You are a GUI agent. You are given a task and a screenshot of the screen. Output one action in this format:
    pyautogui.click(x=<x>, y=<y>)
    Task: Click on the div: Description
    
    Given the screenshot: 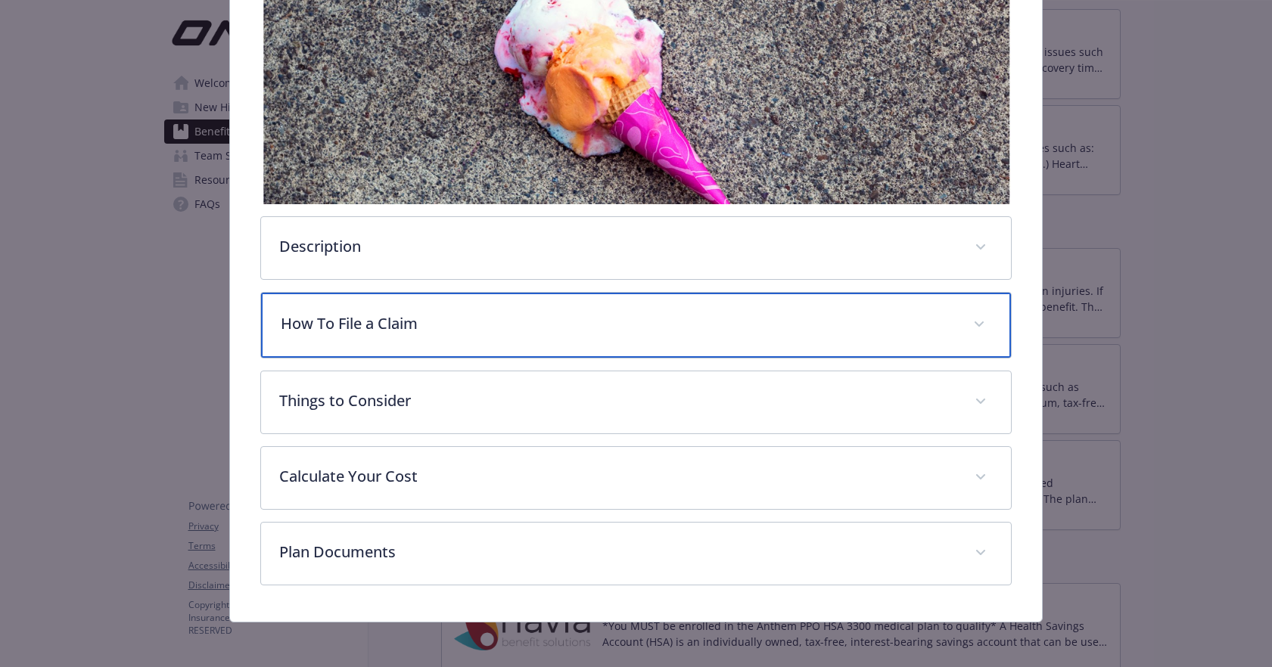 What is the action you would take?
    pyautogui.click(x=636, y=248)
    